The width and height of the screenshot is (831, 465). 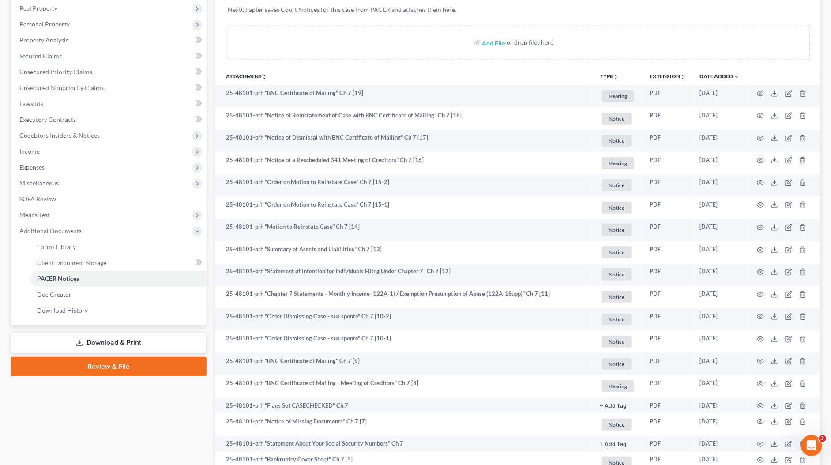 I want to click on span: Personal Property, so click(x=45, y=24).